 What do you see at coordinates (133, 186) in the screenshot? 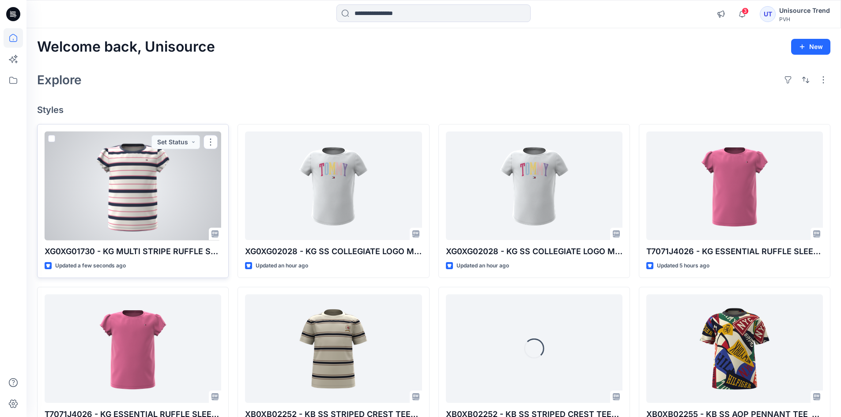
I see `a: XG0XG01730 - KG MULTI STRIPE RUFFLE SLV TOP_proto` at bounding box center [133, 186].